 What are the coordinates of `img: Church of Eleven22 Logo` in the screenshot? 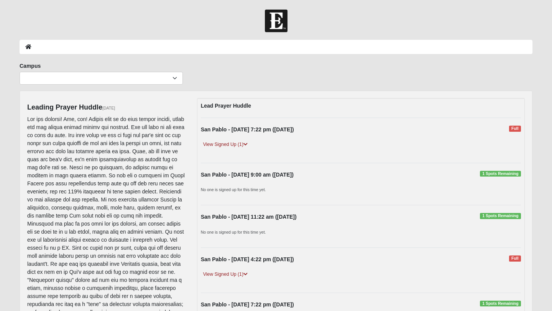 It's located at (276, 21).